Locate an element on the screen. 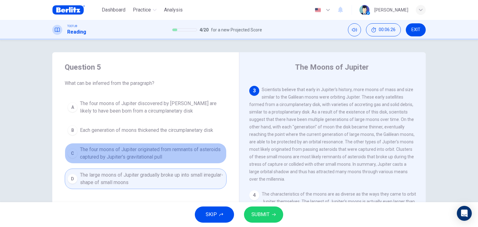 The width and height of the screenshot is (478, 227). a: Analysis is located at coordinates (173, 10).